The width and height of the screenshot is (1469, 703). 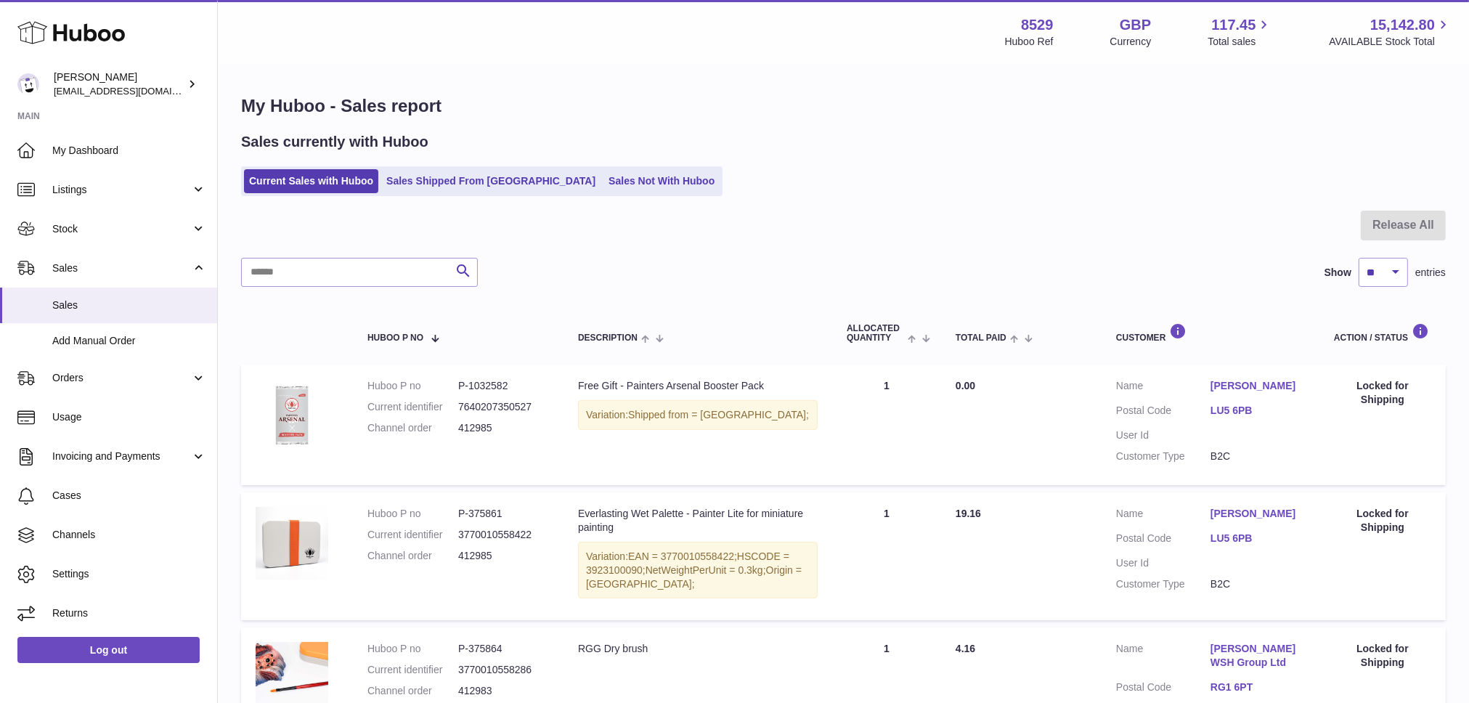 I want to click on span: Description, so click(x=608, y=338).